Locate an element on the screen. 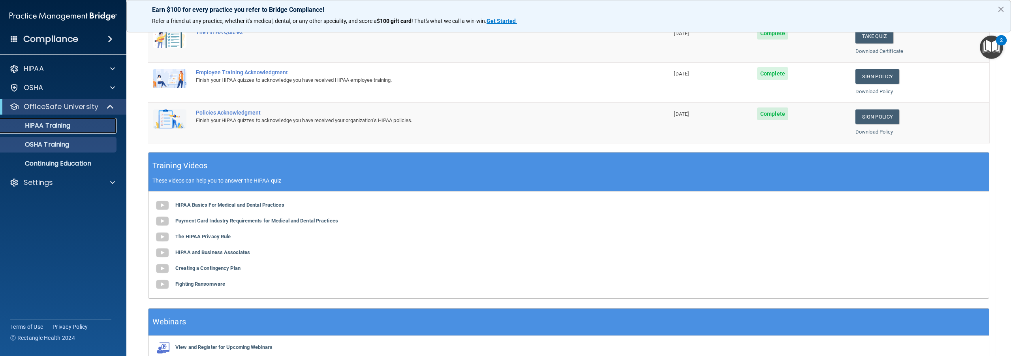  button: Open Resource Center, 2 new notifications is located at coordinates (992, 47).